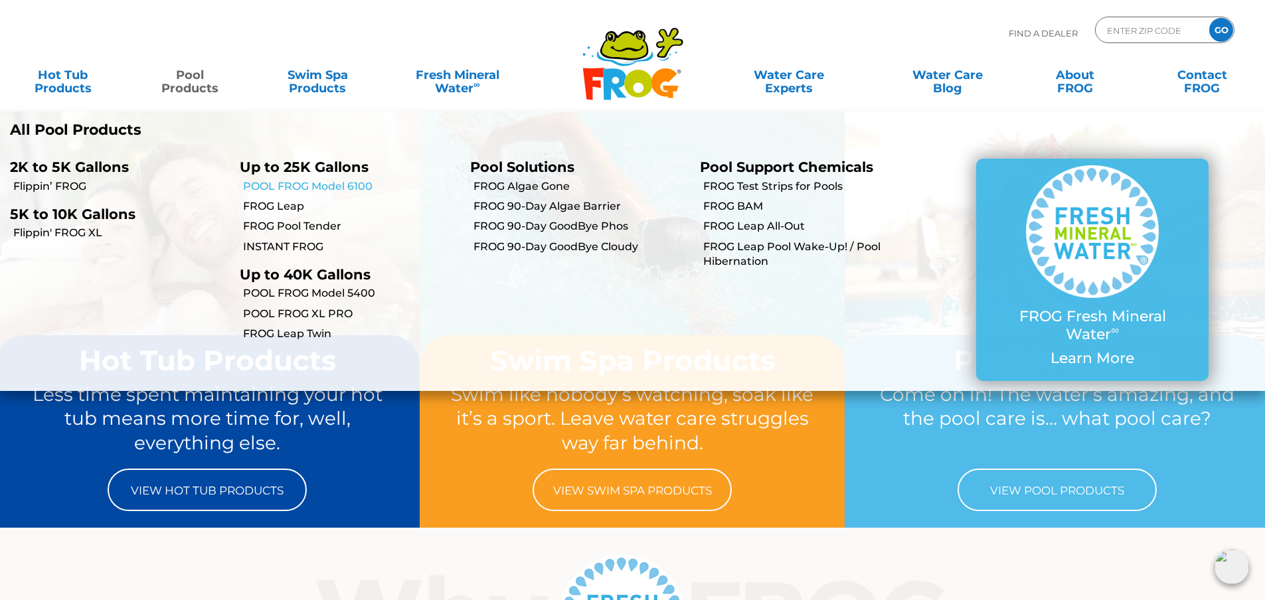 This screenshot has width=1265, height=600. I want to click on p: Come on in! The water’s amazing, and the pool care is… what pool care?, so click(1057, 419).